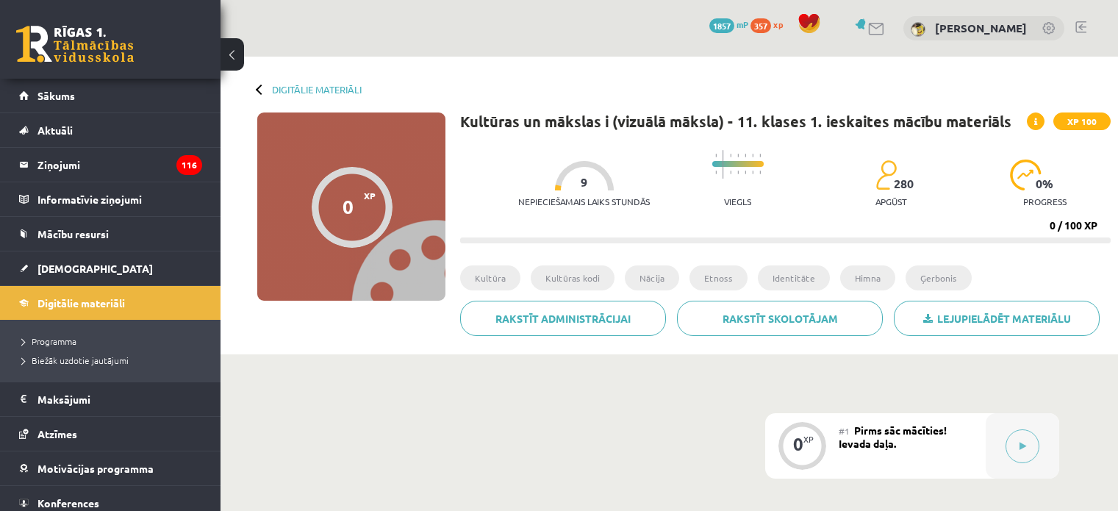 Image resolution: width=1118 pixels, height=511 pixels. Describe the element at coordinates (997, 318) in the screenshot. I see `a: Lejupielādēt materiālu` at that location.